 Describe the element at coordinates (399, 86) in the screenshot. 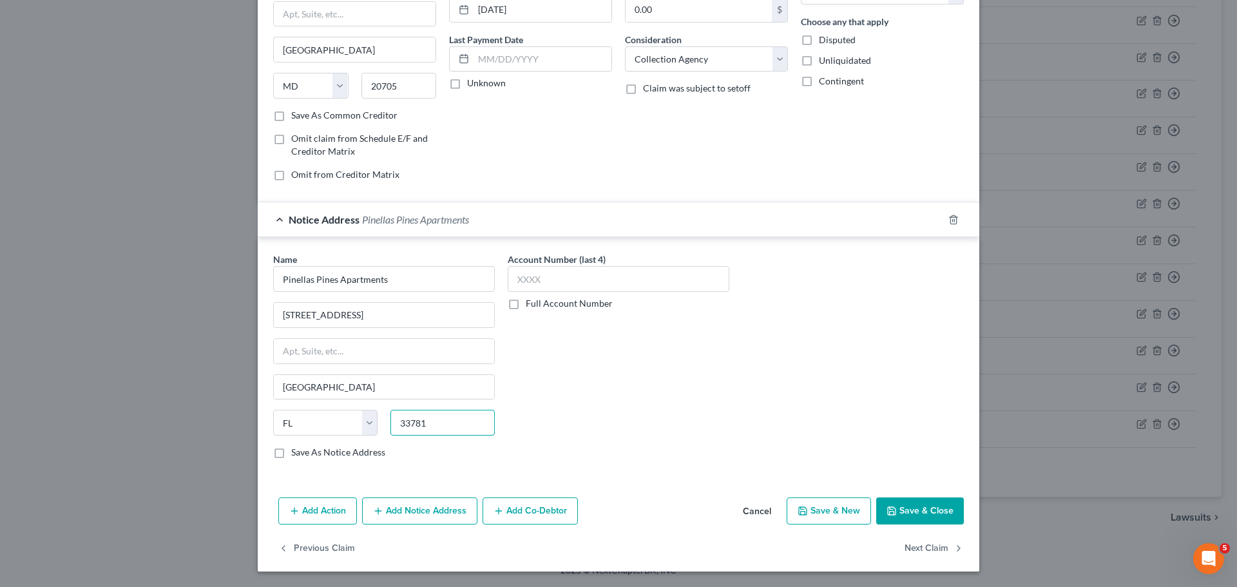

I see `input: Enter zip...` at that location.